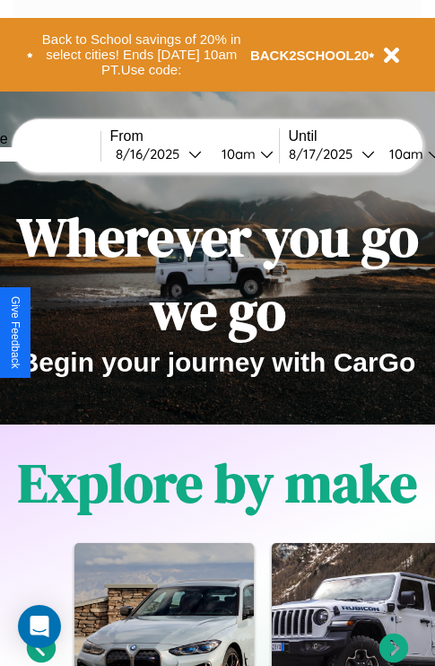 Image resolution: width=435 pixels, height=666 pixels. I want to click on b: BACK2SCHOOL20, so click(310, 55).